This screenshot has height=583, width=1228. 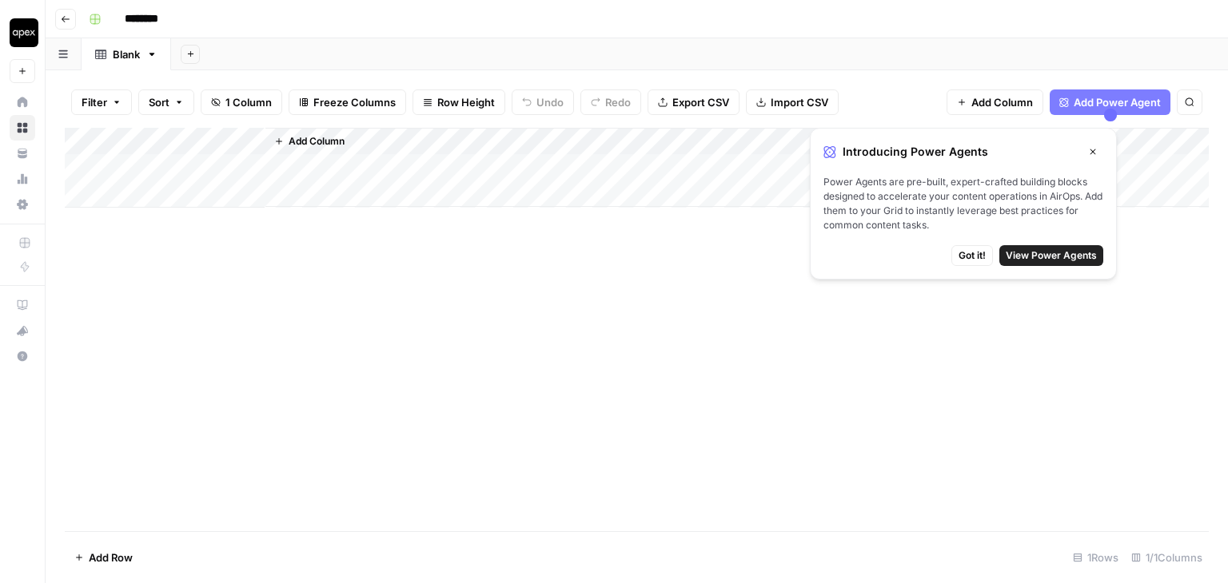 I want to click on button: View Power Agents, so click(x=1051, y=256).